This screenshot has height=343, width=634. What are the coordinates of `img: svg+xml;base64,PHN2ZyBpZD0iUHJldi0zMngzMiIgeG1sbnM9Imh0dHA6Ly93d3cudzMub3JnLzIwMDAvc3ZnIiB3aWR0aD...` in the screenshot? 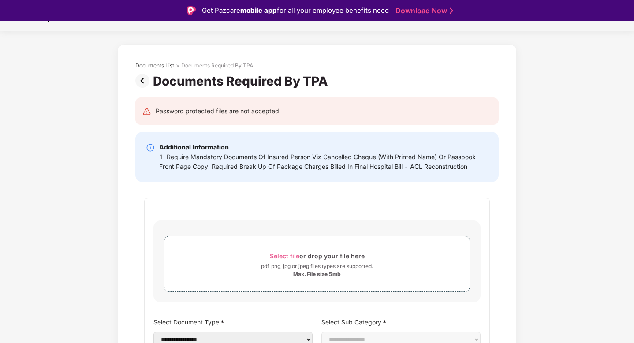 It's located at (144, 81).